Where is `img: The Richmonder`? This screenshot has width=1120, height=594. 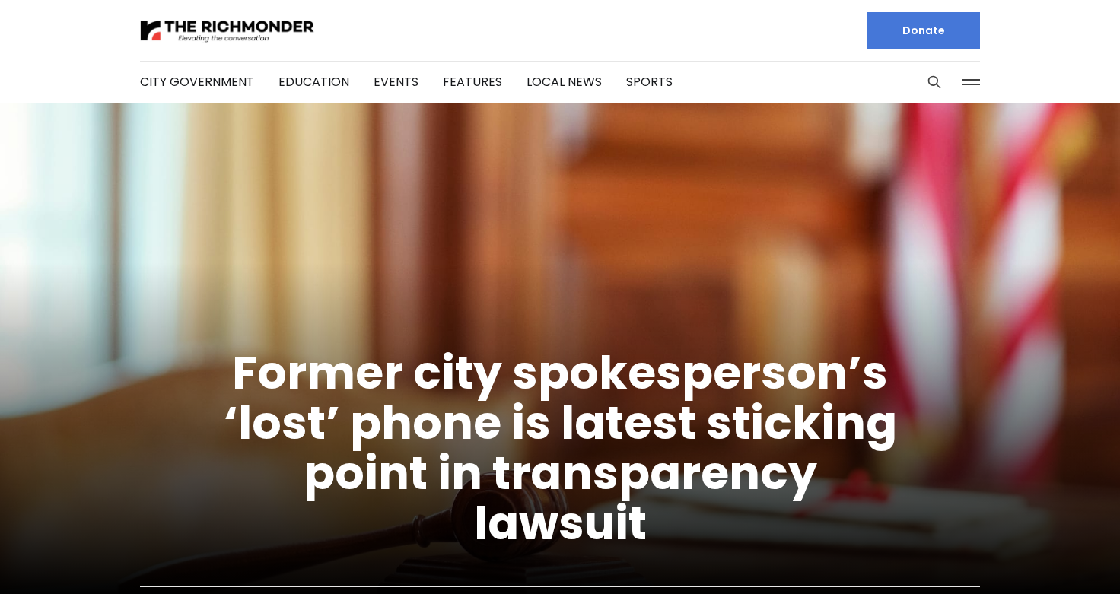
img: The Richmonder is located at coordinates (227, 30).